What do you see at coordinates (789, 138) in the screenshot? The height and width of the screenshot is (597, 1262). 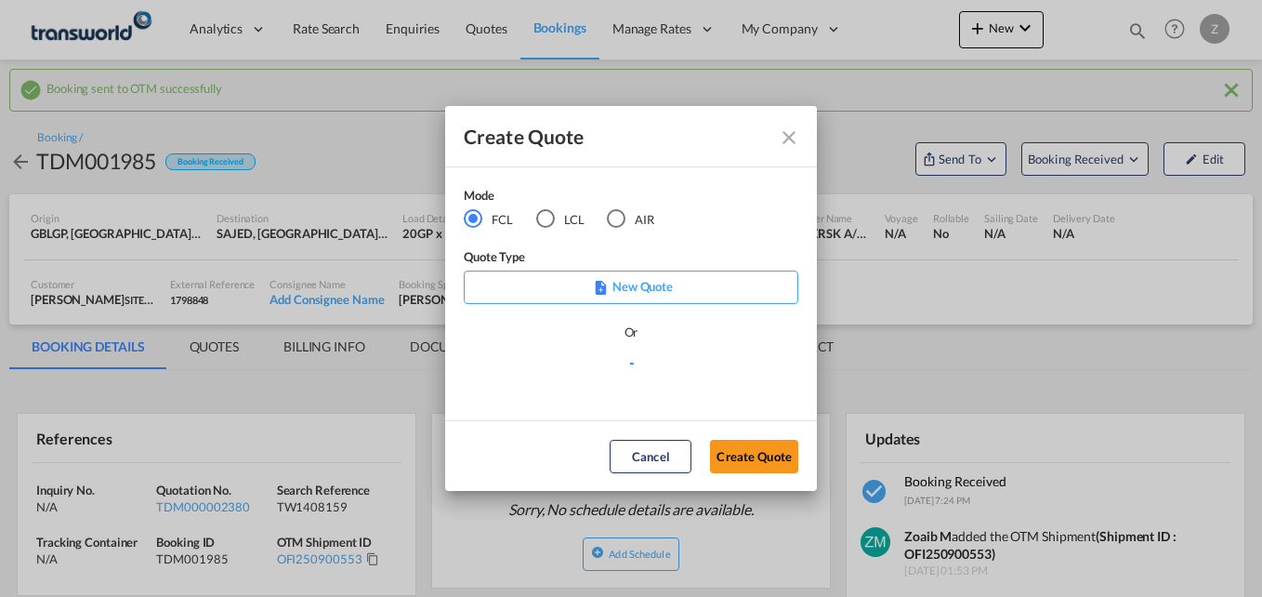 I see `md-icon: Close dialog` at bounding box center [789, 138].